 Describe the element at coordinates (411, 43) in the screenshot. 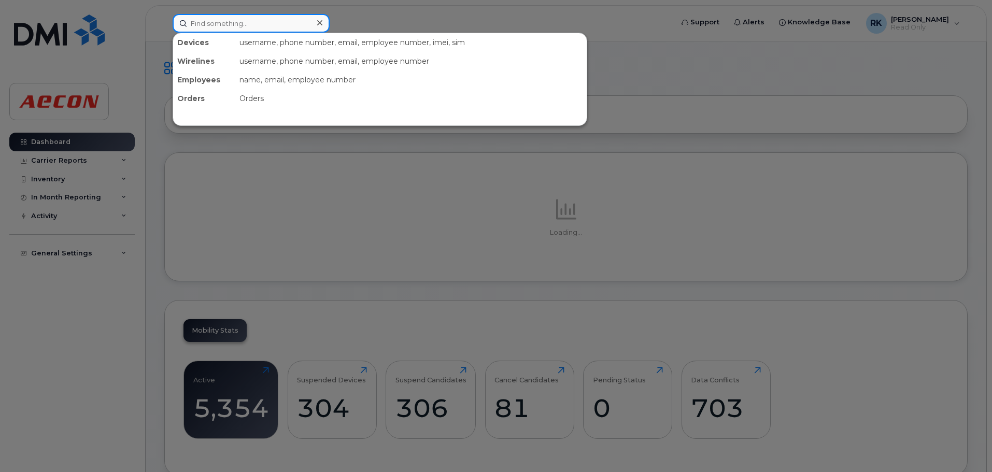

I see `div: username, phone number, email, employee number, imei, sim` at that location.